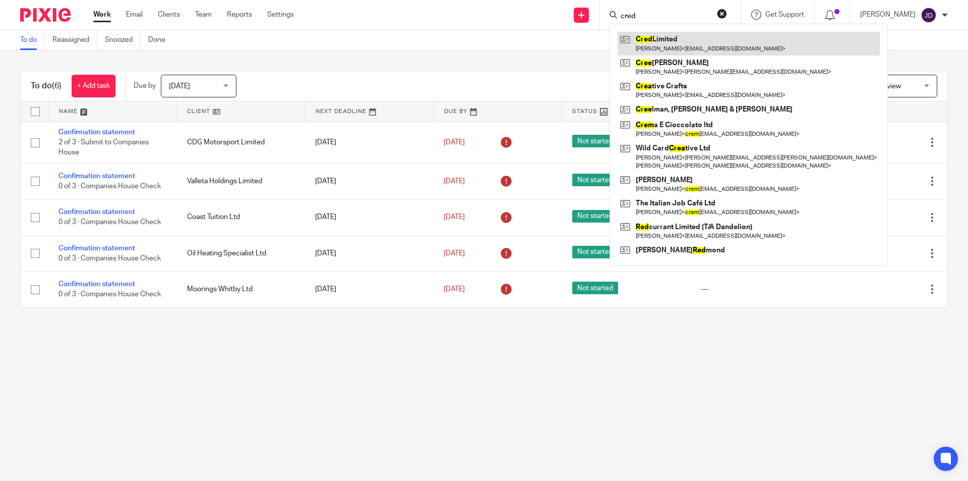  Describe the element at coordinates (32, 40) in the screenshot. I see `a: To do` at that location.